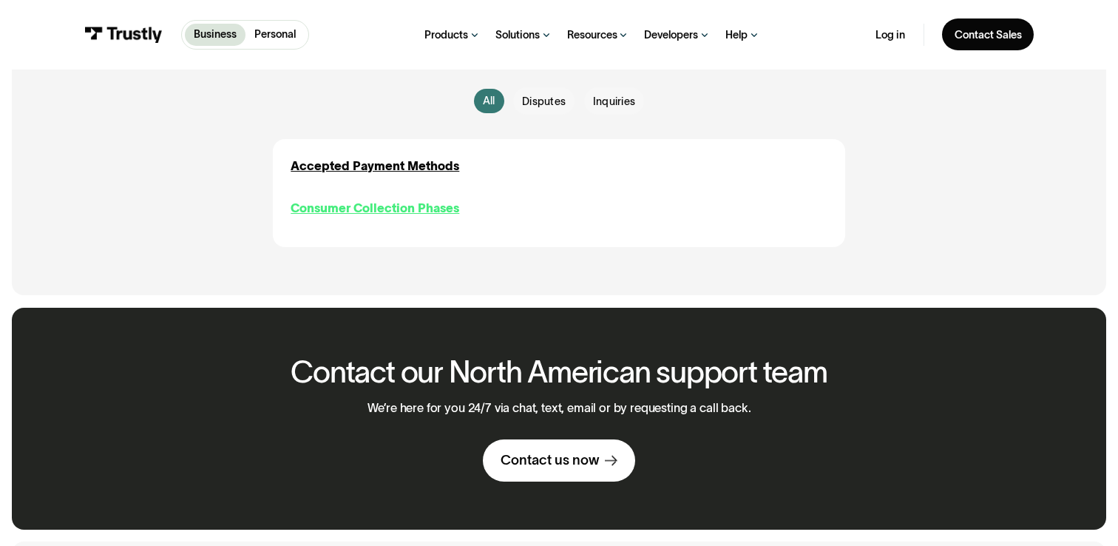 The image size is (1118, 546). I want to click on div: Developers, so click(671, 35).